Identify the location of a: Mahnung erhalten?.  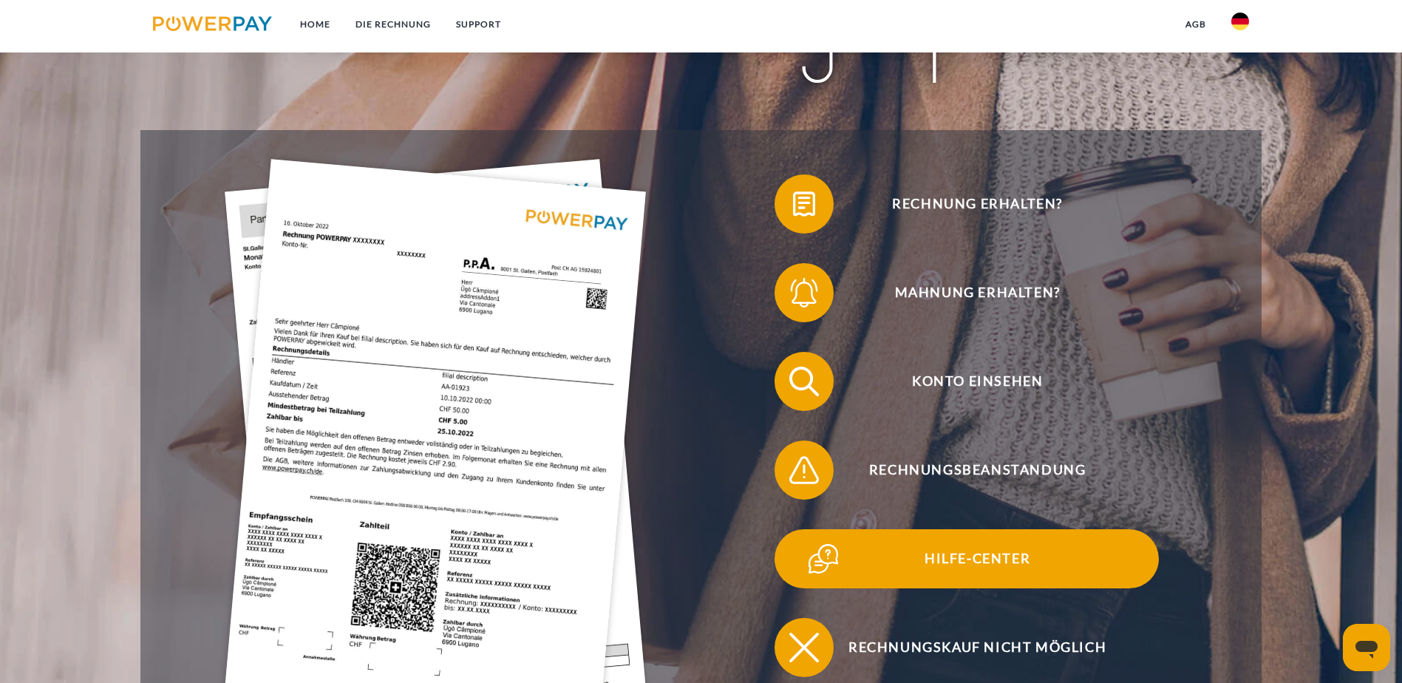
(967, 293).